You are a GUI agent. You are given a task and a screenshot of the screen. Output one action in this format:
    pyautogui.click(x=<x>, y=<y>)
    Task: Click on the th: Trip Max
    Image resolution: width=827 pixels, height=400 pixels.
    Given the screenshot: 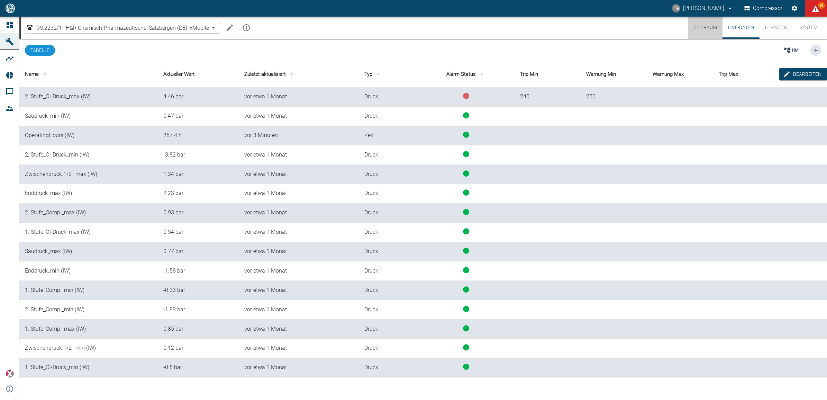 What is the action you would take?
    pyautogui.click(x=746, y=74)
    